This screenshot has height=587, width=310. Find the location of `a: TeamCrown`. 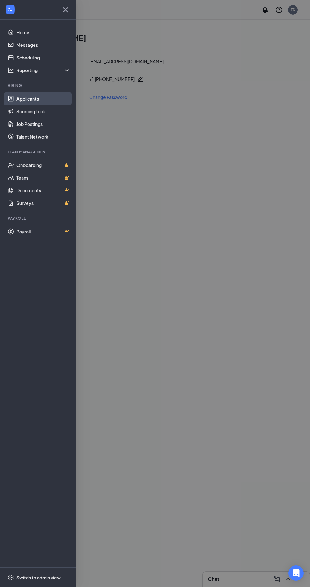

a: TeamCrown is located at coordinates (43, 178).